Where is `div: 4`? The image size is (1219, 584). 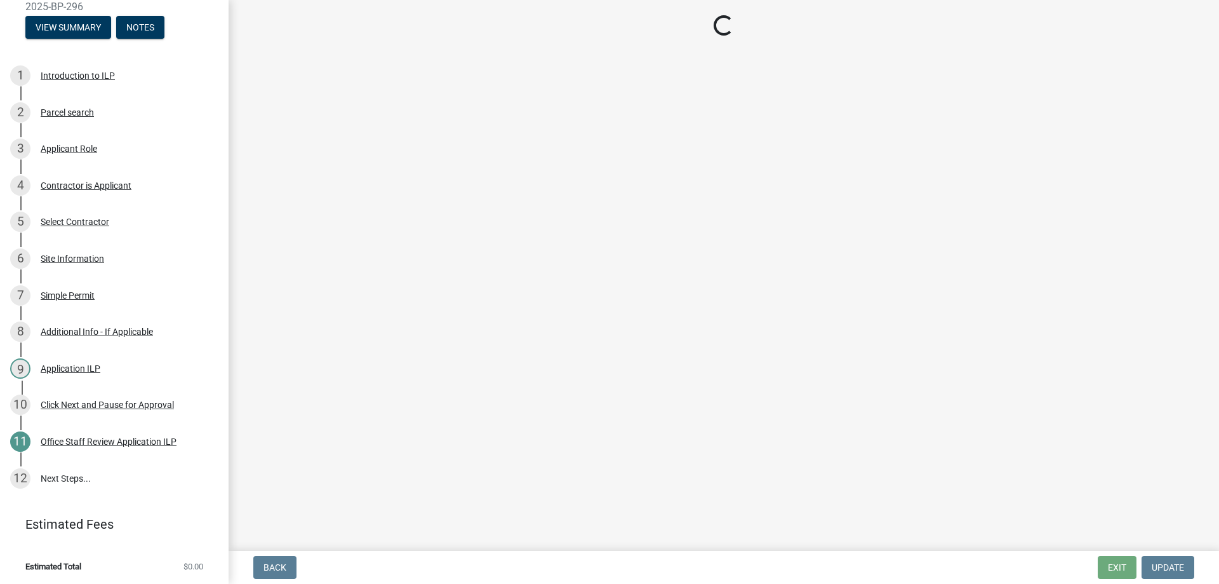
div: 4 is located at coordinates (20, 185).